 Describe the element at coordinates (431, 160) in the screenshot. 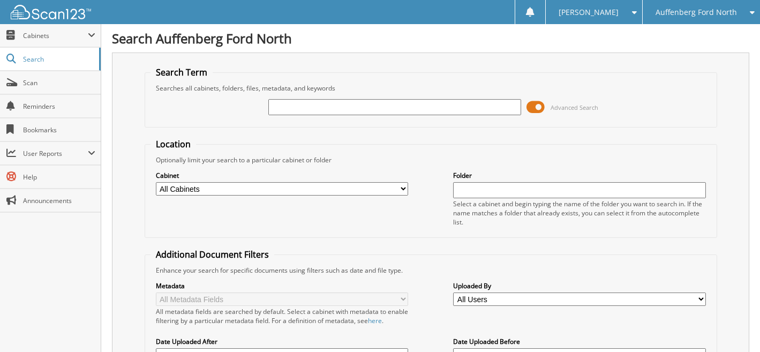

I see `div: Optionally limit your search to a particular cabinet or folder` at that location.